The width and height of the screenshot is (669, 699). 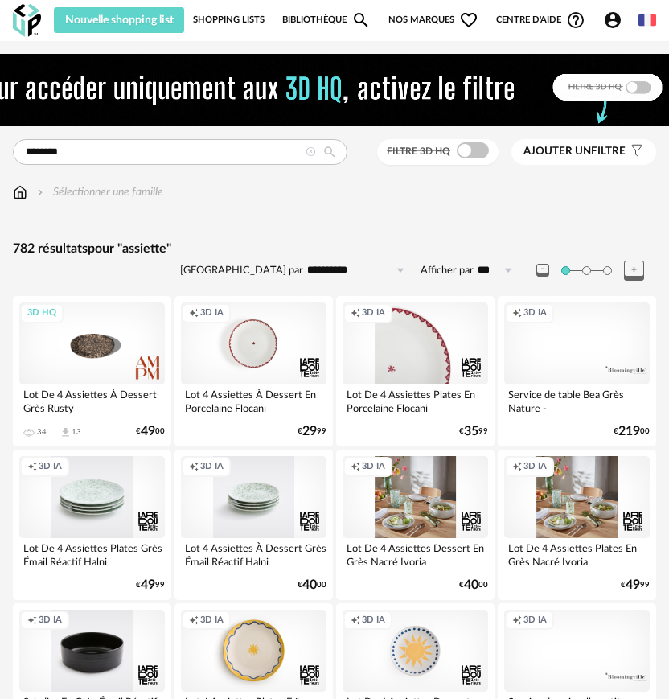 I want to click on button: Ajouter unfiltre Filter icon, so click(x=584, y=152).